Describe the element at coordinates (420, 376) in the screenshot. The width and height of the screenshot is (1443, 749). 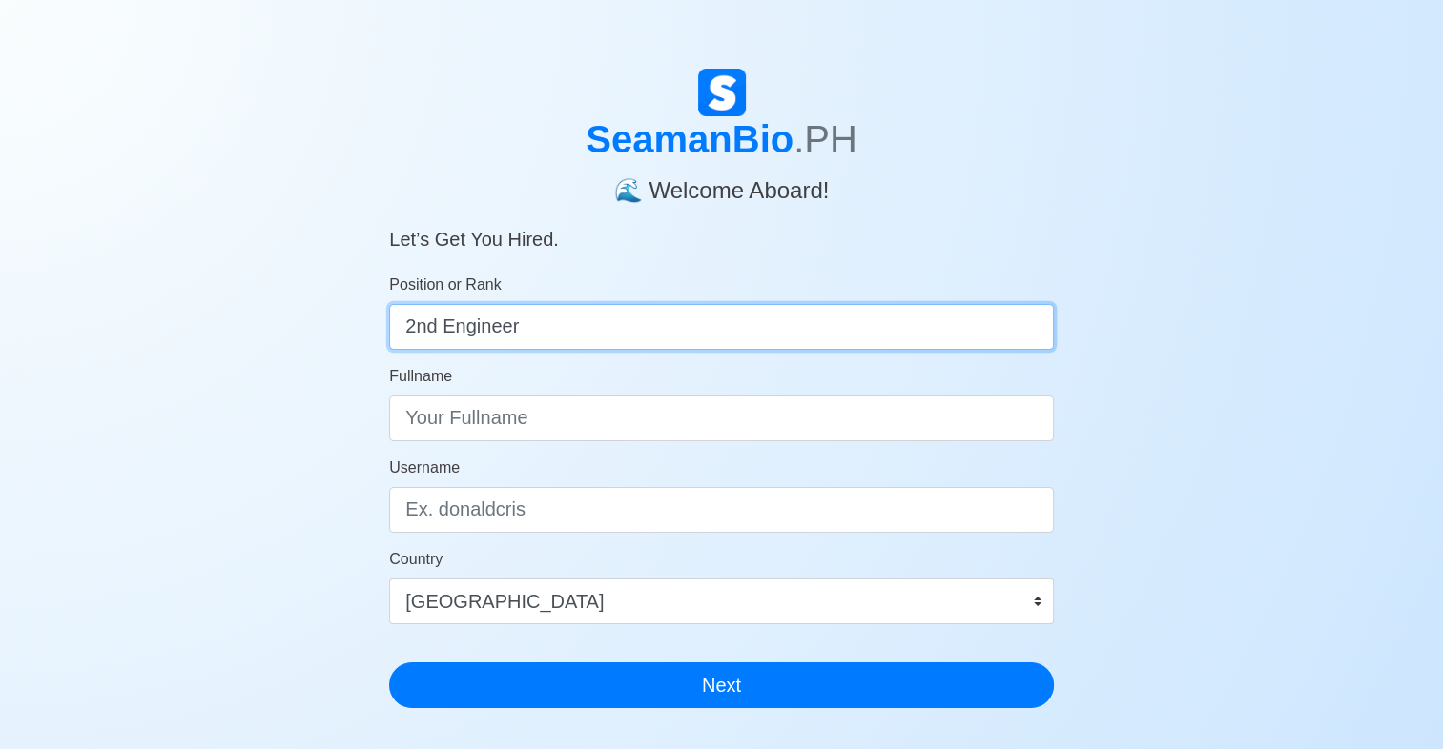
I see `span: Fullname` at that location.